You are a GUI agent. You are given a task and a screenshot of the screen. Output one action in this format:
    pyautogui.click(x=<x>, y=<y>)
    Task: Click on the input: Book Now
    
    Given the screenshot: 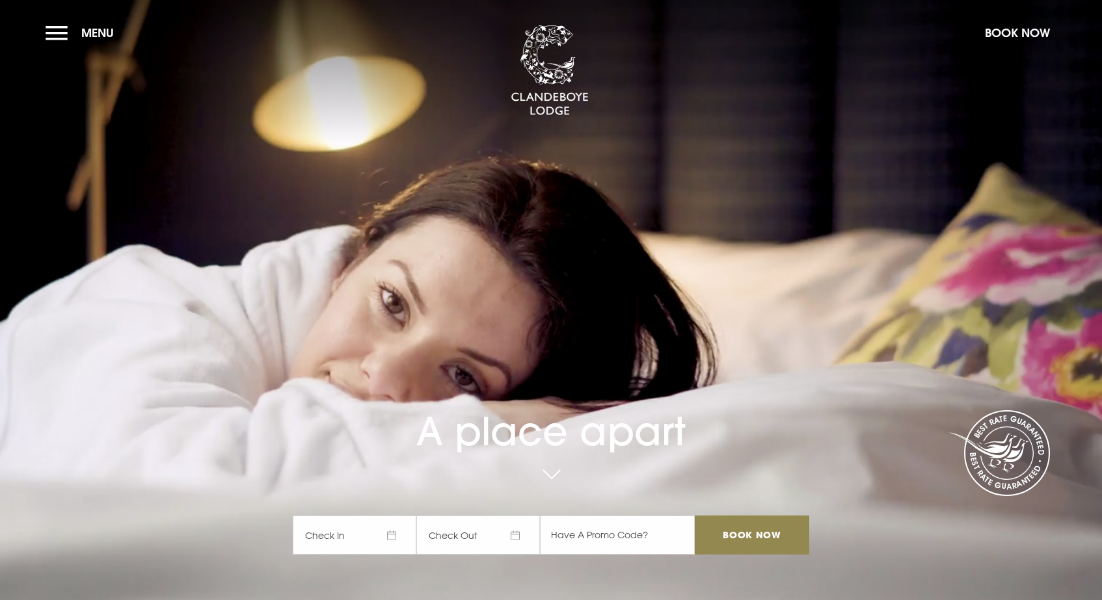 What is the action you would take?
    pyautogui.click(x=752, y=535)
    